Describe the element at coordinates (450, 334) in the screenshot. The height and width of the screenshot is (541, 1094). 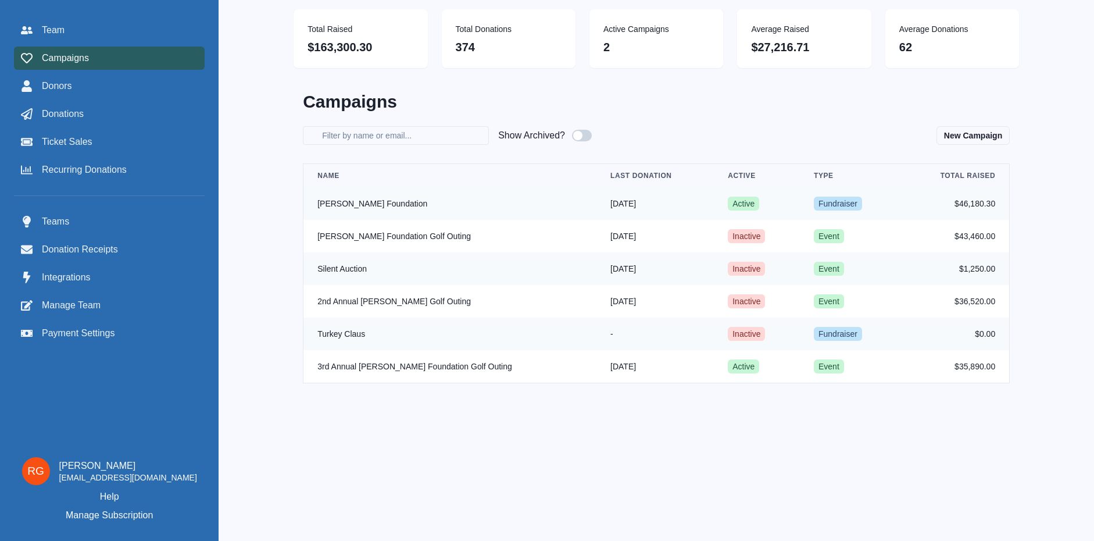
I see `td: Turkey Claus` at that location.